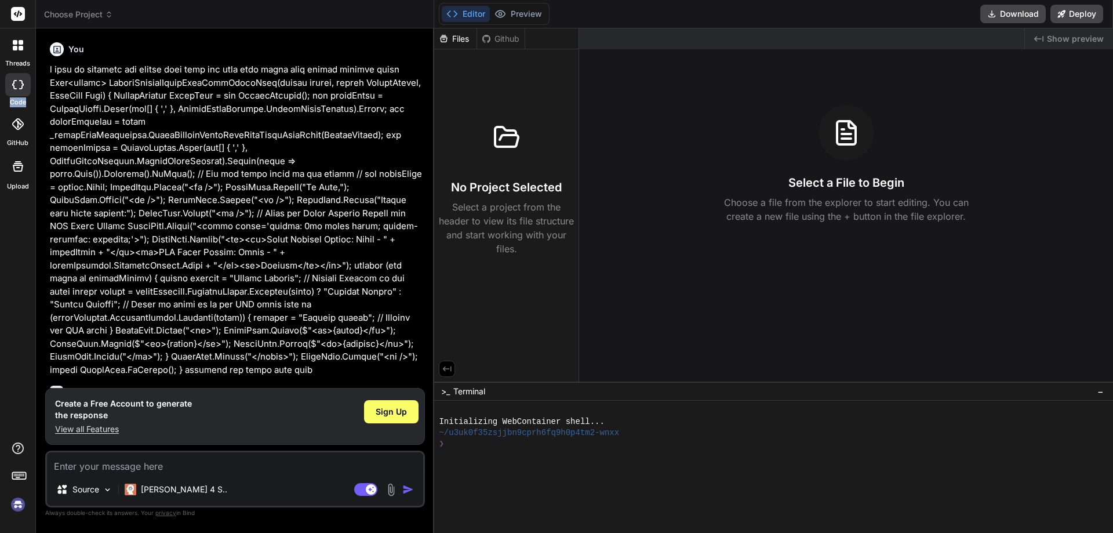  Describe the element at coordinates (529, 433) in the screenshot. I see `span: ~/u3uk0f35zsjjbn9cprh6fq9h0p4tm2-wnxx` at that location.